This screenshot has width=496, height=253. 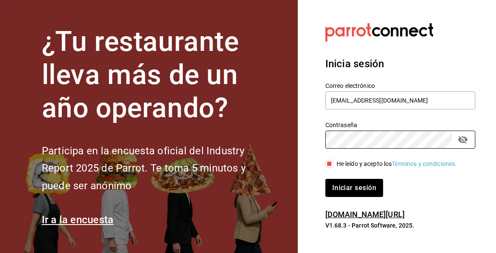 What do you see at coordinates (400, 100) in the screenshot?
I see `input: Ingresa tu correo electrónico` at bounding box center [400, 100].